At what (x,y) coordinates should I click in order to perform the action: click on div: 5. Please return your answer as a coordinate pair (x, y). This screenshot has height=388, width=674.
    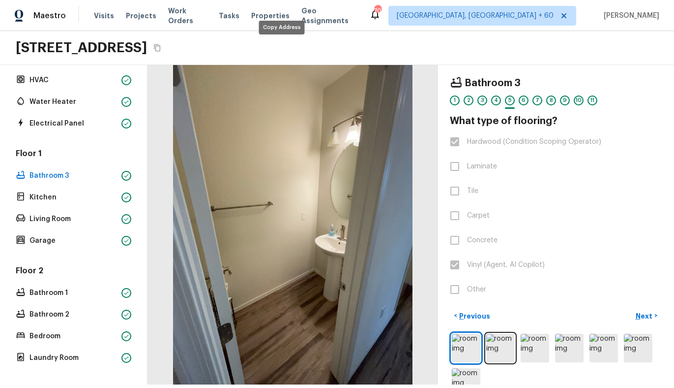
    Looking at the image, I should click on (510, 100).